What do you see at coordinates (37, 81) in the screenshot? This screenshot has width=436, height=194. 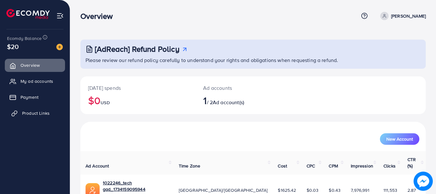 I see `span: My ad accounts` at bounding box center [37, 81].